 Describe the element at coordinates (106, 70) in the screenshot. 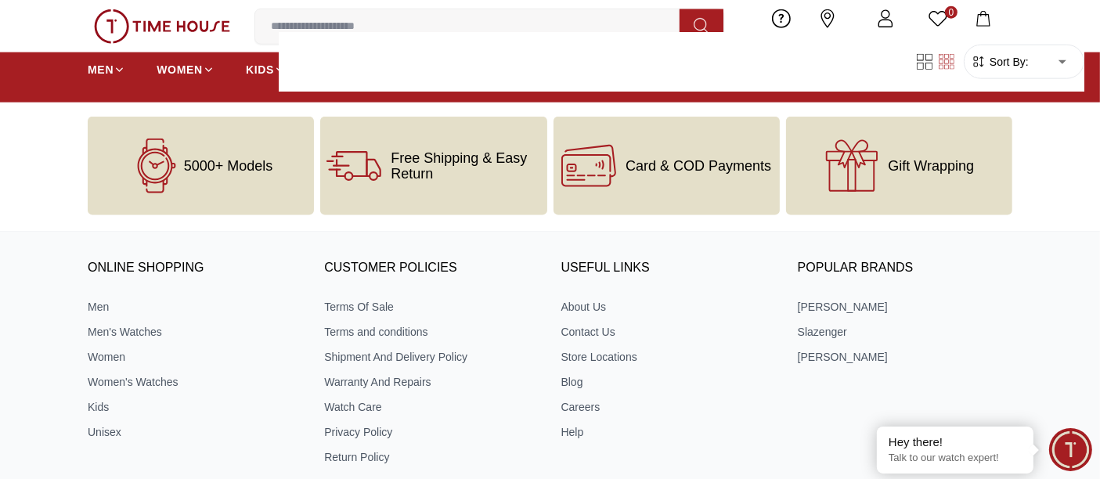

I see `a: MEN` at that location.